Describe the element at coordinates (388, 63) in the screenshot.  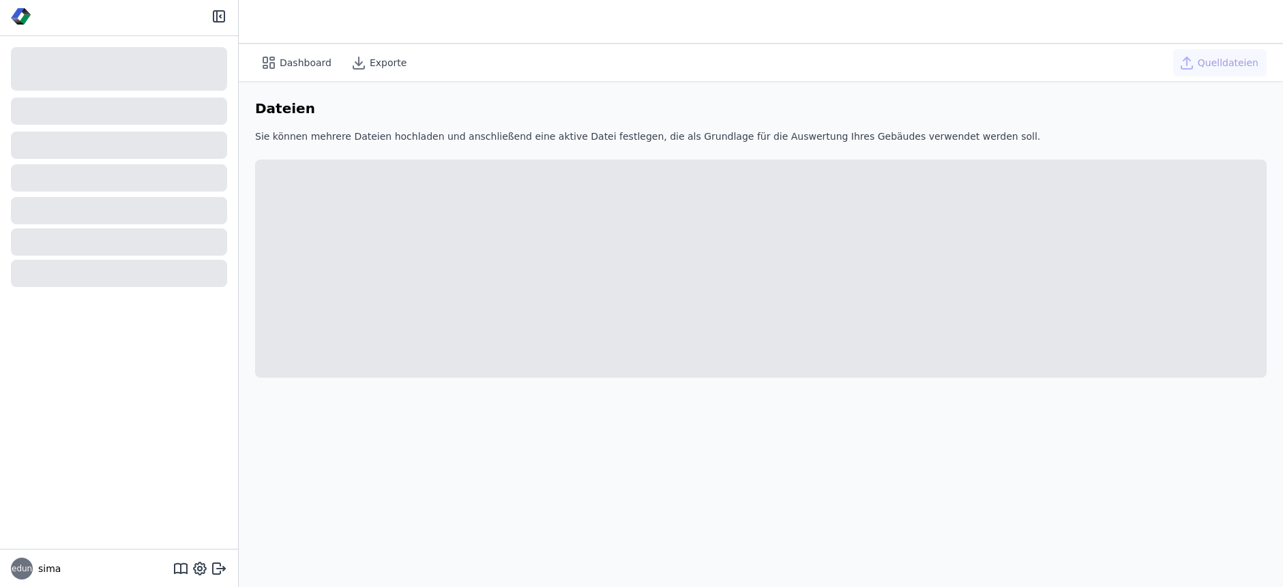
I see `span: Exporte` at that location.